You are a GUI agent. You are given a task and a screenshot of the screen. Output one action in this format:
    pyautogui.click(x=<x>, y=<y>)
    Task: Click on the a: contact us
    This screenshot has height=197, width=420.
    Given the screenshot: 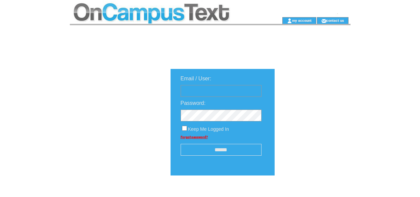 What is the action you would take?
    pyautogui.click(x=335, y=20)
    